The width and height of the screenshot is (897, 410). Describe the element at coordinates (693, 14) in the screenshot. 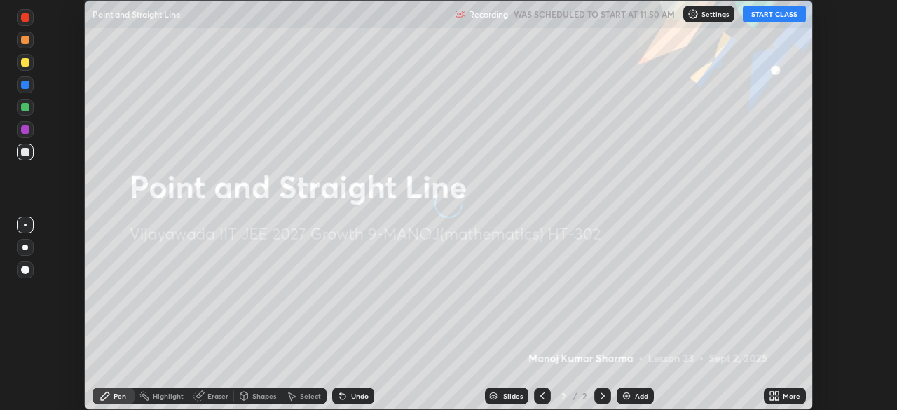

I see `img: class-settings-icons` at that location.